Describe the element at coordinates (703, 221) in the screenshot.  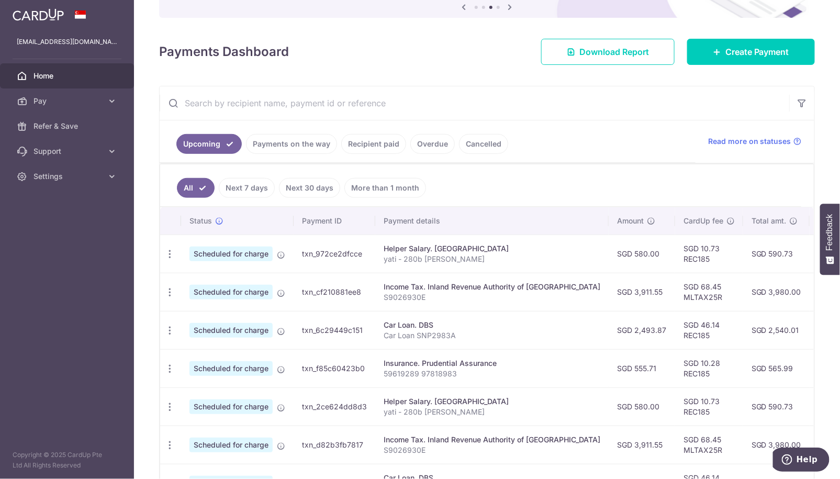
I see `span: CardUp fee` at that location.